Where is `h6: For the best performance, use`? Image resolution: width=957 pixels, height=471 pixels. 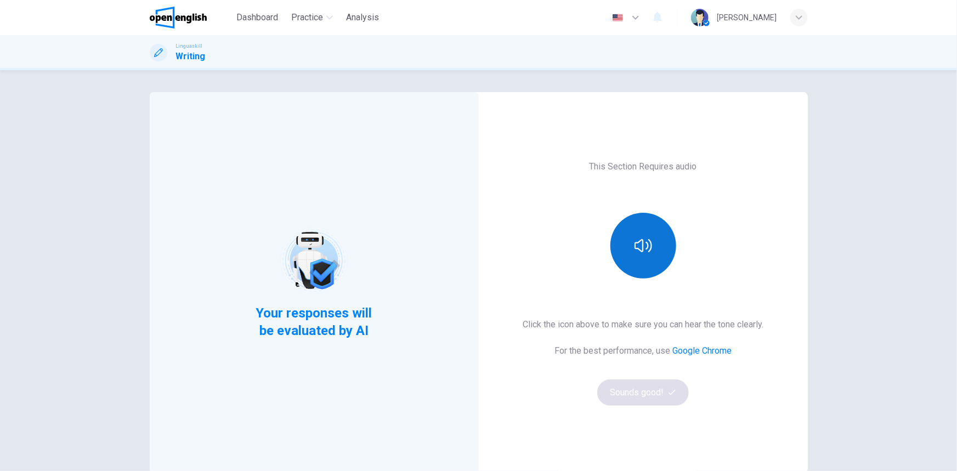
h6: For the best performance, use is located at coordinates (643, 351).